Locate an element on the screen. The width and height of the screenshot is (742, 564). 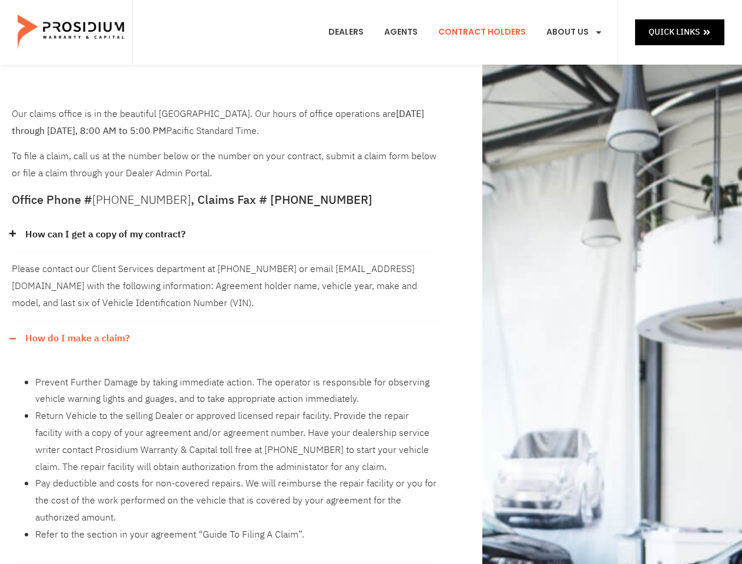
a: How can I get a copy of my contract? is located at coordinates (105, 234).